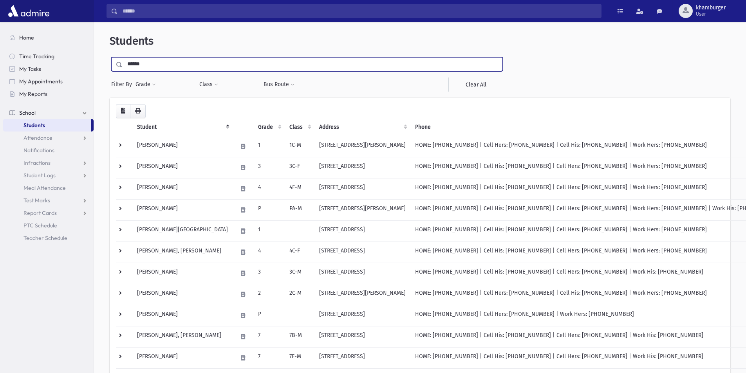 The width and height of the screenshot is (746, 373). Describe the element at coordinates (48, 175) in the screenshot. I see `a: Student Logs` at that location.